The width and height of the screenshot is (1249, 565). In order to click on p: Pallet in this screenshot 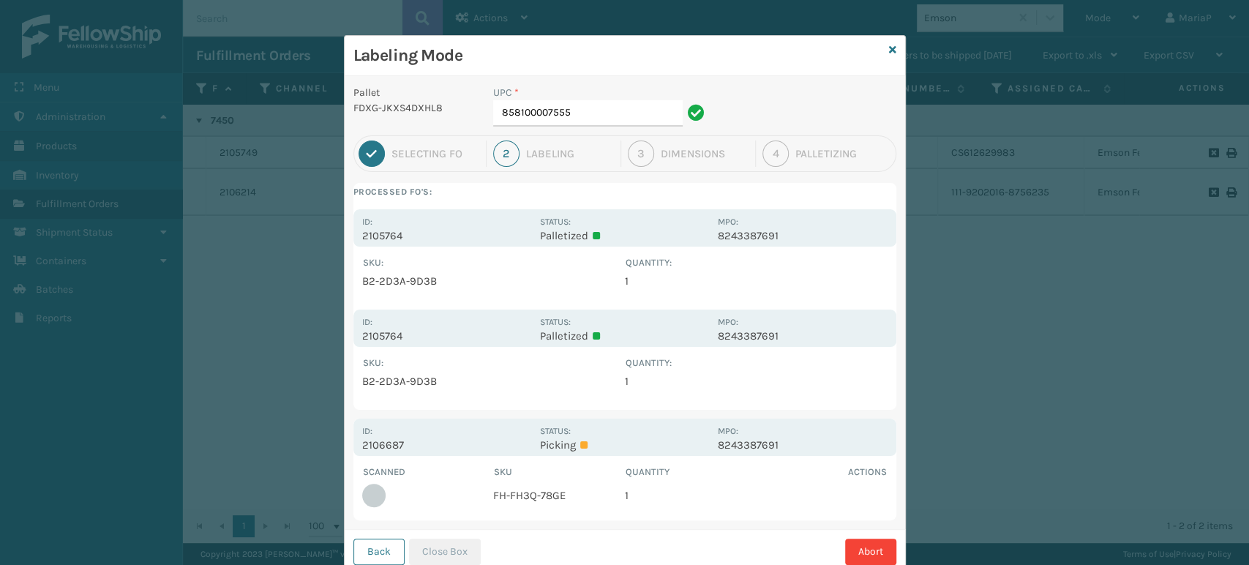, I will do `click(415, 92)`.